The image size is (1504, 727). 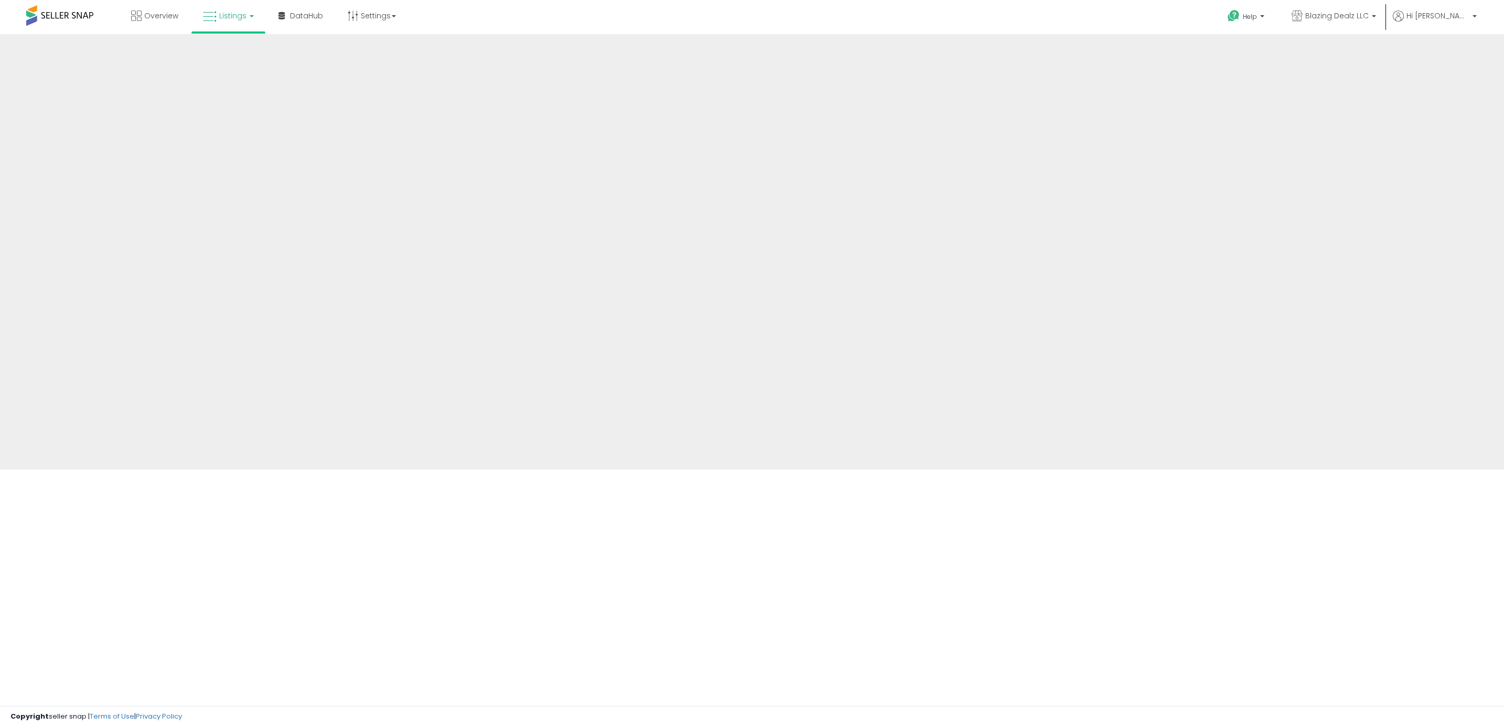 I want to click on i: Get Help, so click(x=1234, y=16).